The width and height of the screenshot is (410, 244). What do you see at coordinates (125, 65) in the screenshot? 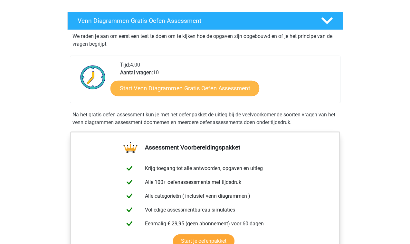
I see `b: Tijd:` at bounding box center [125, 65].